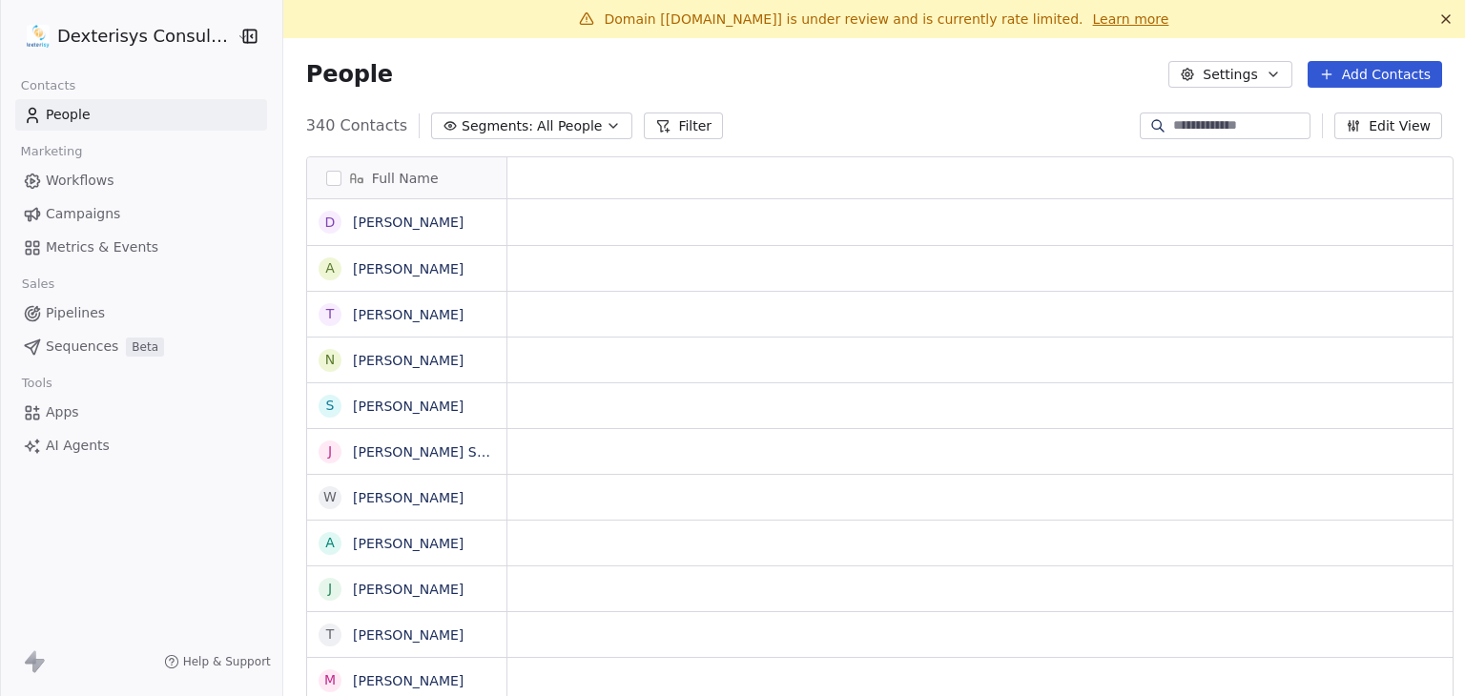 This screenshot has height=696, width=1465. I want to click on span: Workflows, so click(80, 180).